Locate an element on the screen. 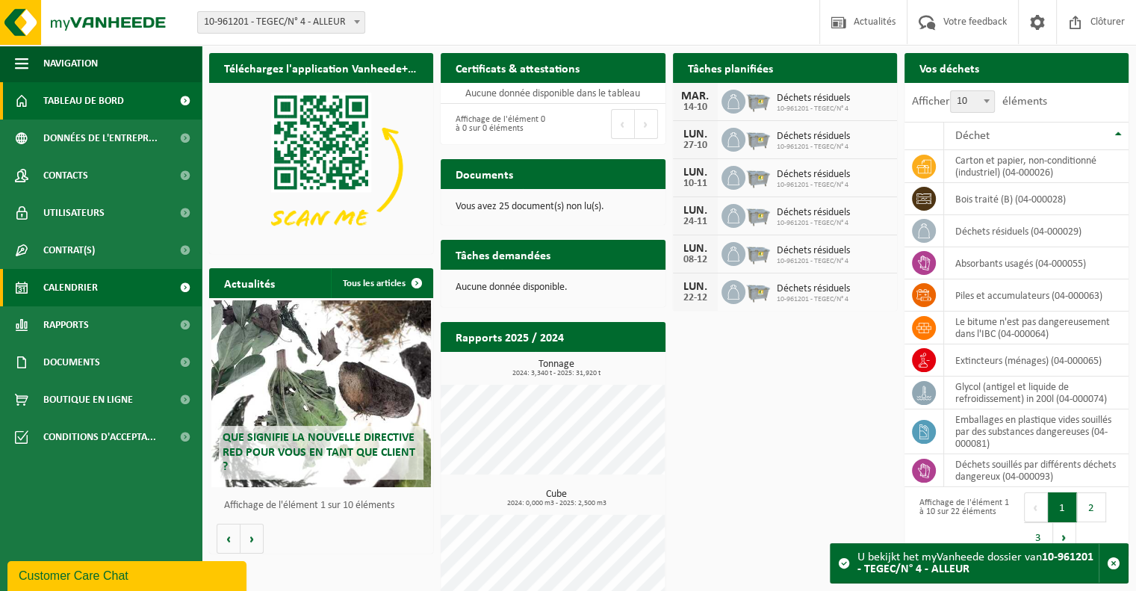 This screenshot has width=1136, height=591. strong: 10-961201 - TEGEC/N° 4 - ALLEUR is located at coordinates (976, 563).